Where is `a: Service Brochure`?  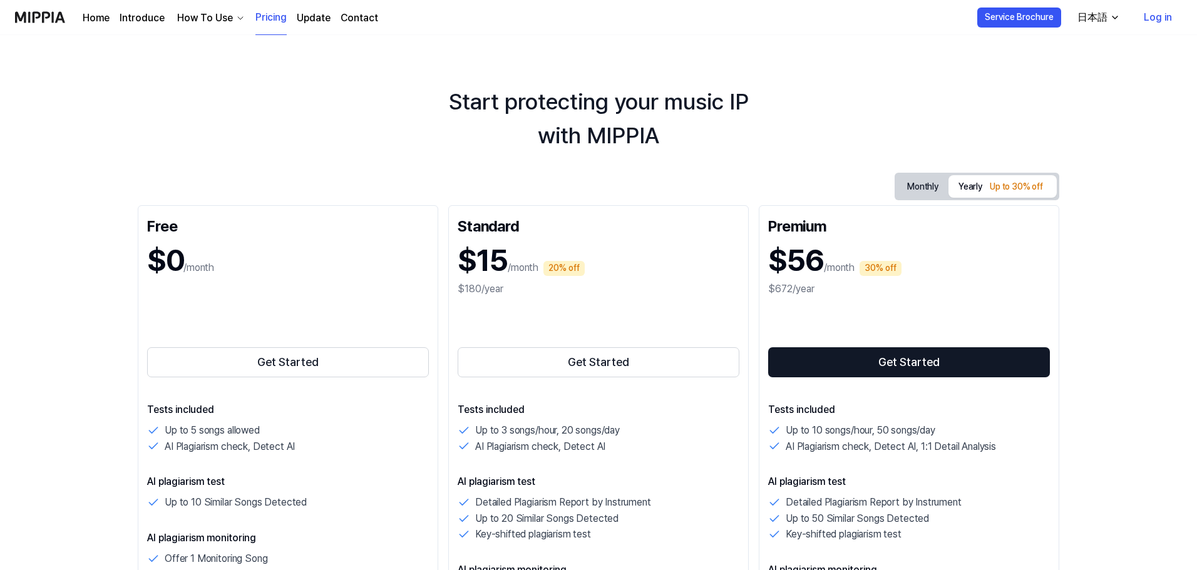 a: Service Brochure is located at coordinates (1019, 18).